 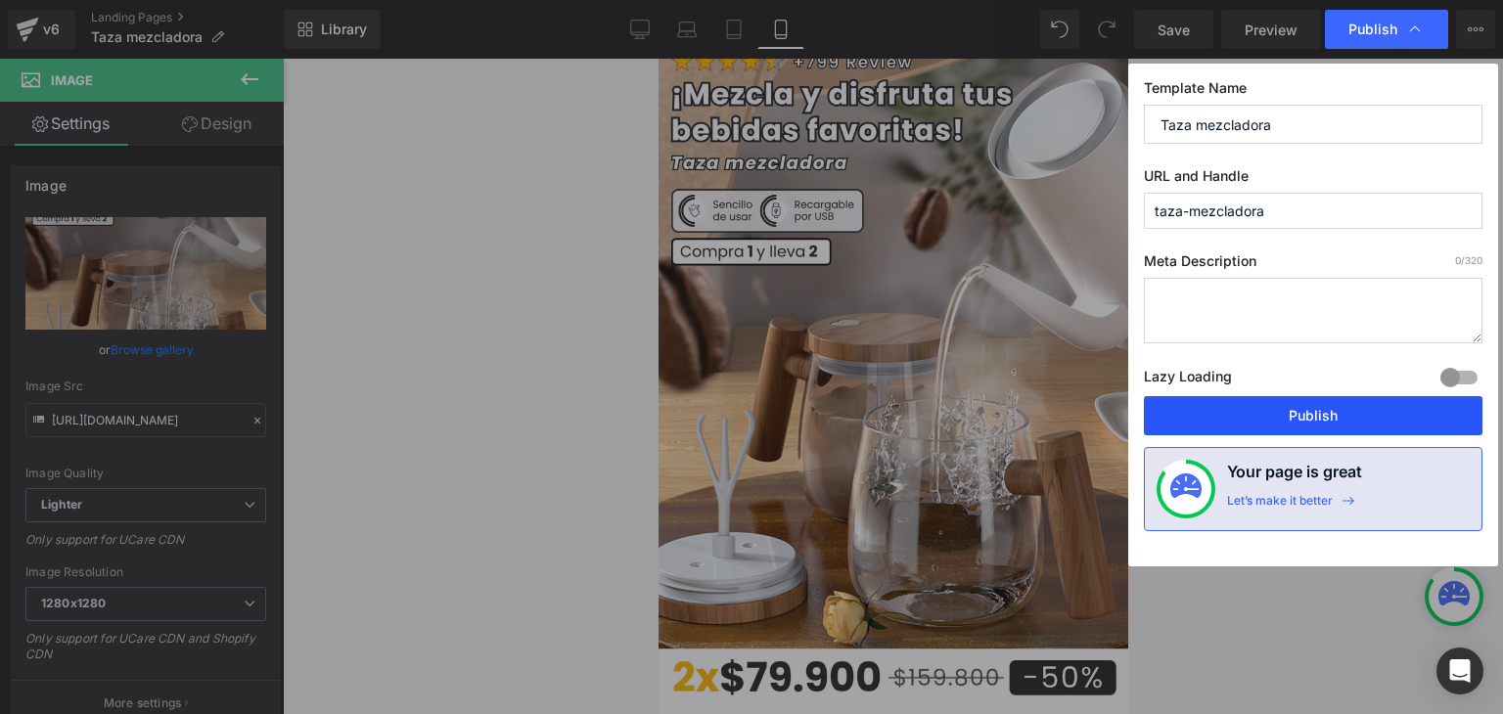 What do you see at coordinates (1373, 29) in the screenshot?
I see `span: Publish` at bounding box center [1373, 29].